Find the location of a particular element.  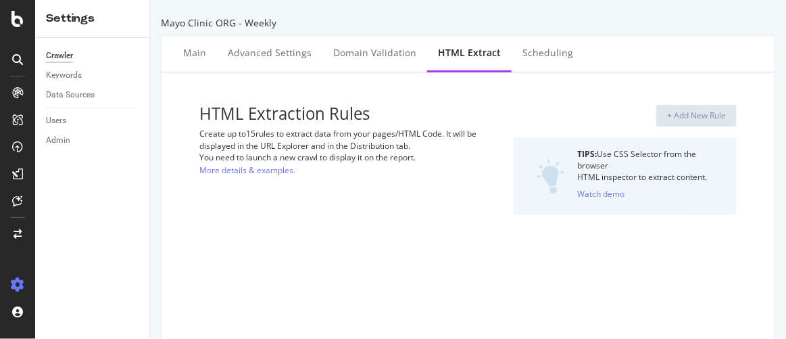

div: Create up to 15 rules to extract data from your pages/HTML Code. It will be displayed in the URL ... is located at coordinates (351, 139).